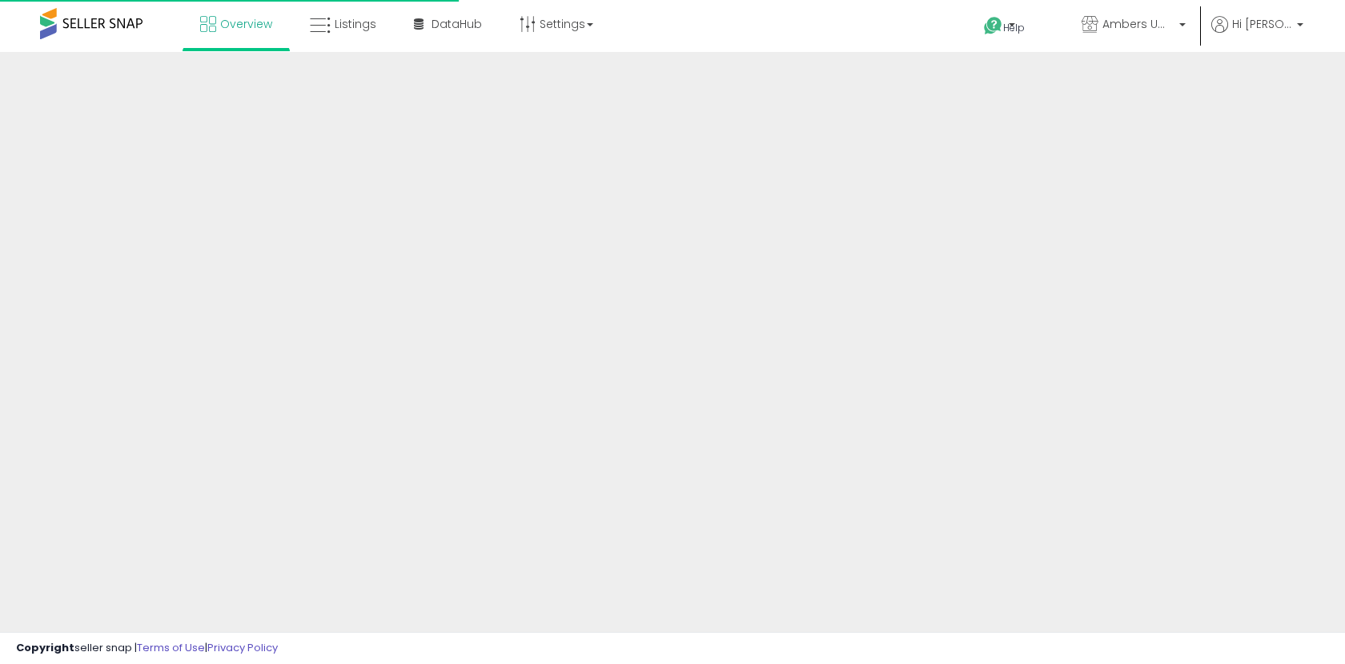 The width and height of the screenshot is (1345, 664). Describe the element at coordinates (456, 24) in the screenshot. I see `span: DataHub` at that location.